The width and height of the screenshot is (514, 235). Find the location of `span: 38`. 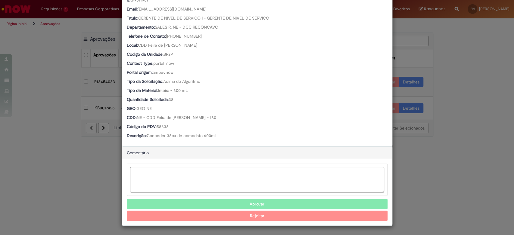

span: 38 is located at coordinates (171, 99).